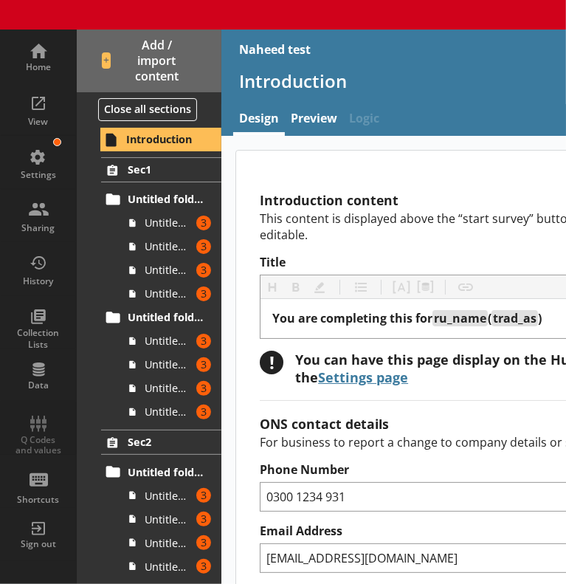 The image size is (566, 584). I want to click on span: Introduction, so click(166, 139).